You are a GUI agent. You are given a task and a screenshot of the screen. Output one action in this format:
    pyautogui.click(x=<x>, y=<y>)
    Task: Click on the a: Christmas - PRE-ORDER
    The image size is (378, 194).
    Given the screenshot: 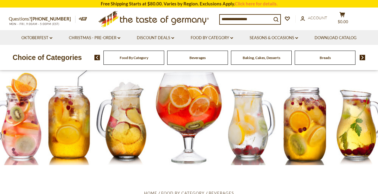 What is the action you would take?
    pyautogui.click(x=94, y=38)
    